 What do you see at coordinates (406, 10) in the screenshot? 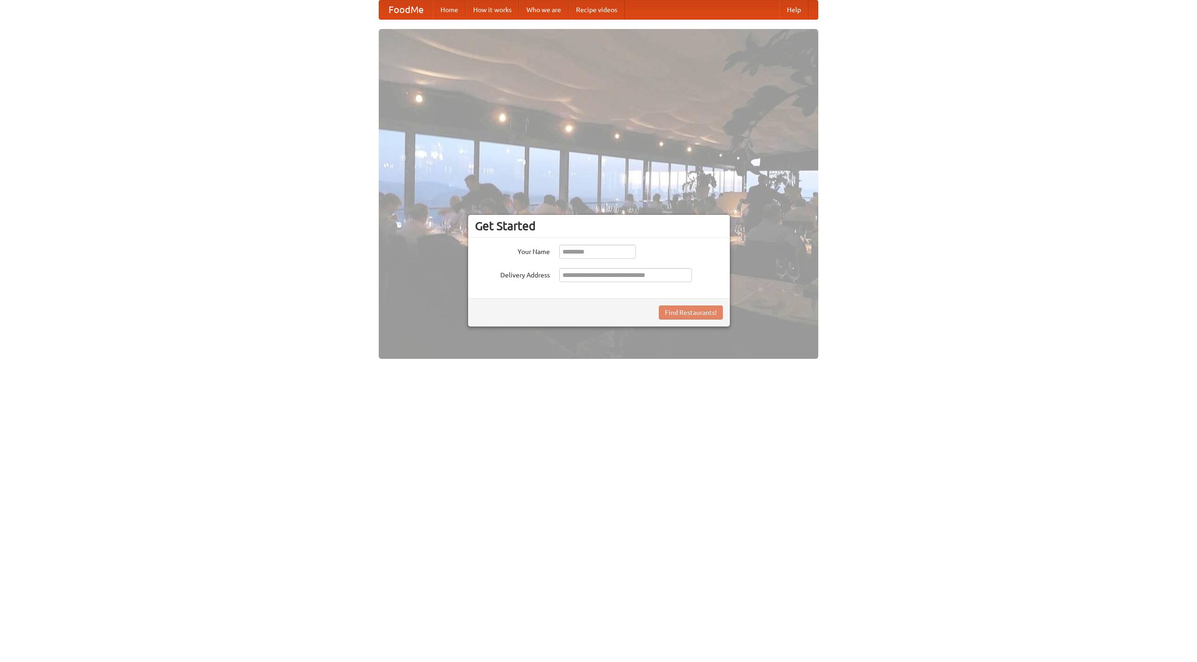
I see `a: FoodMe` at bounding box center [406, 10].